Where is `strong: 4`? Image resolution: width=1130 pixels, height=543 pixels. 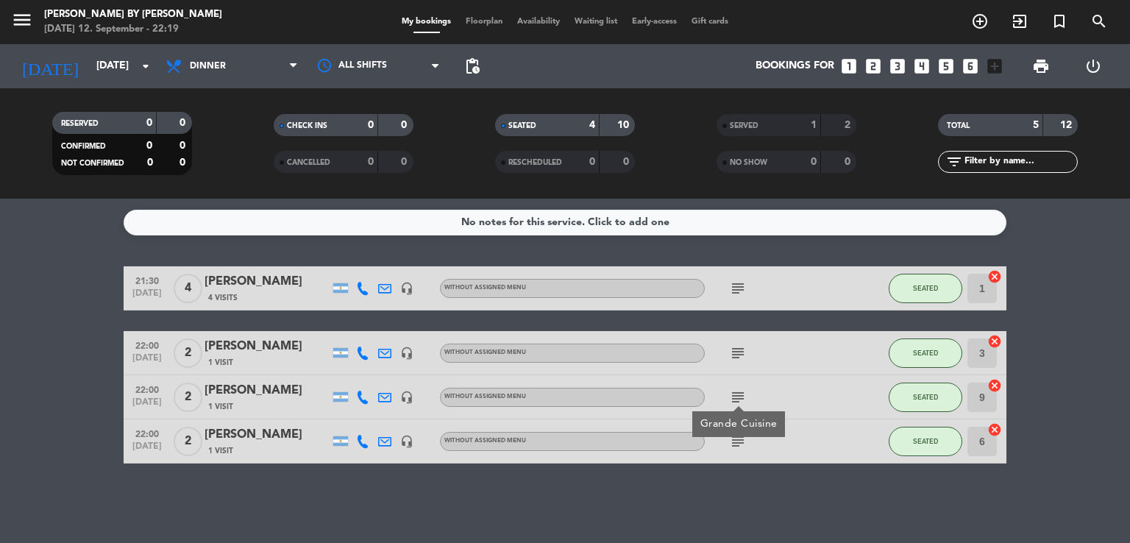 strong: 4 is located at coordinates (592, 125).